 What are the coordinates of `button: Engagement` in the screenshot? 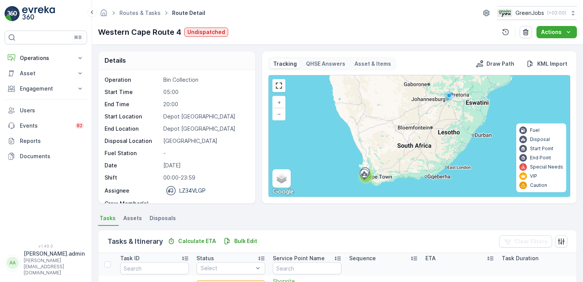 It's located at (46, 89).